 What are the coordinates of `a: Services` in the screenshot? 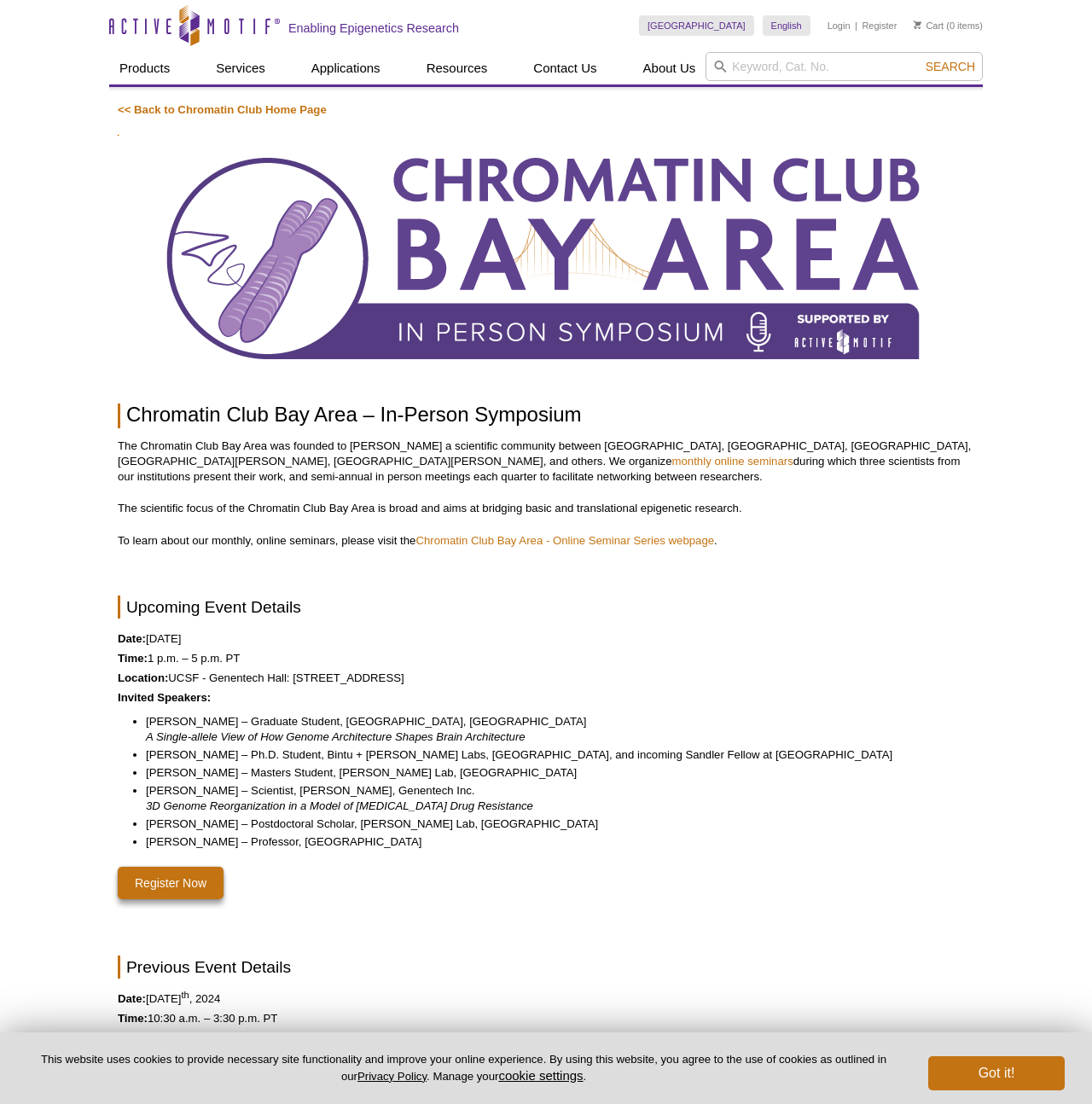 It's located at (241, 68).